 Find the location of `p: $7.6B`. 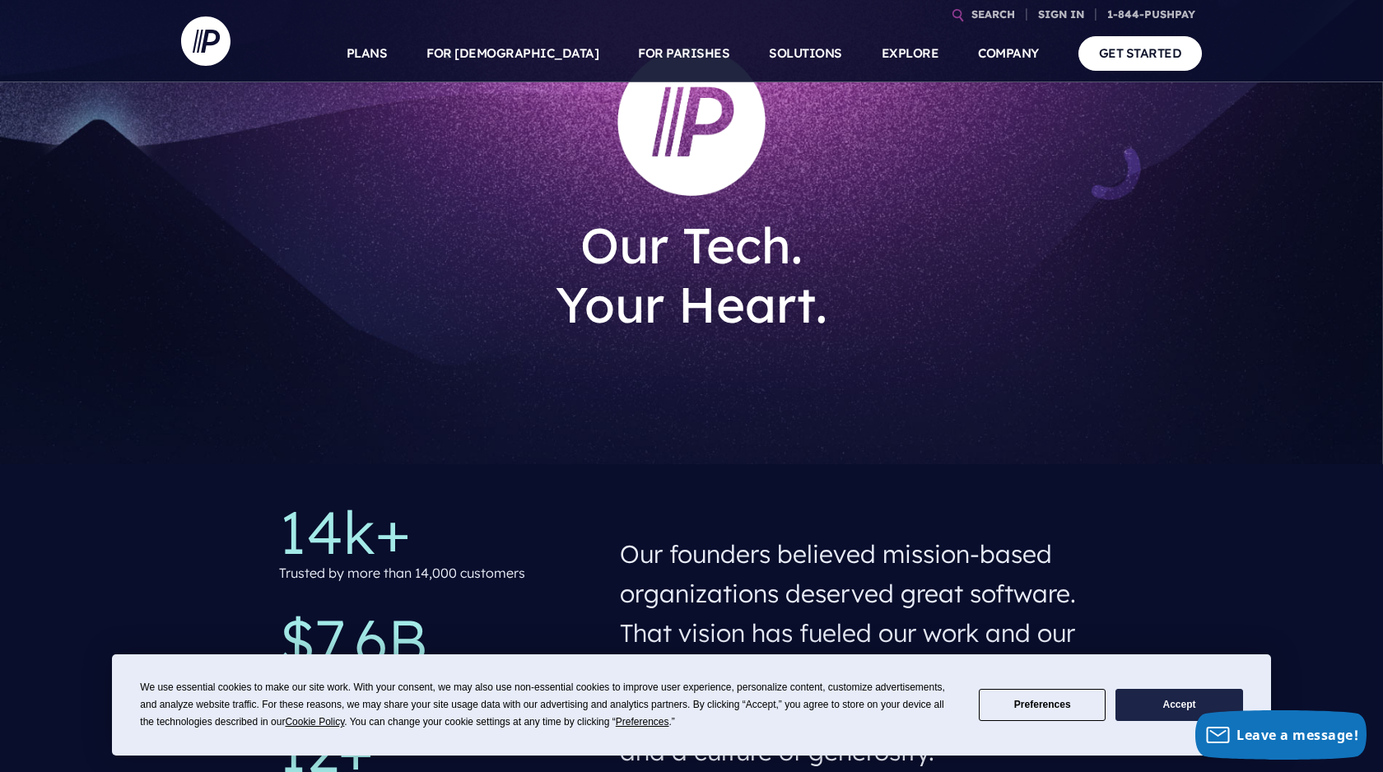

p: $7.6B is located at coordinates (436, 641).